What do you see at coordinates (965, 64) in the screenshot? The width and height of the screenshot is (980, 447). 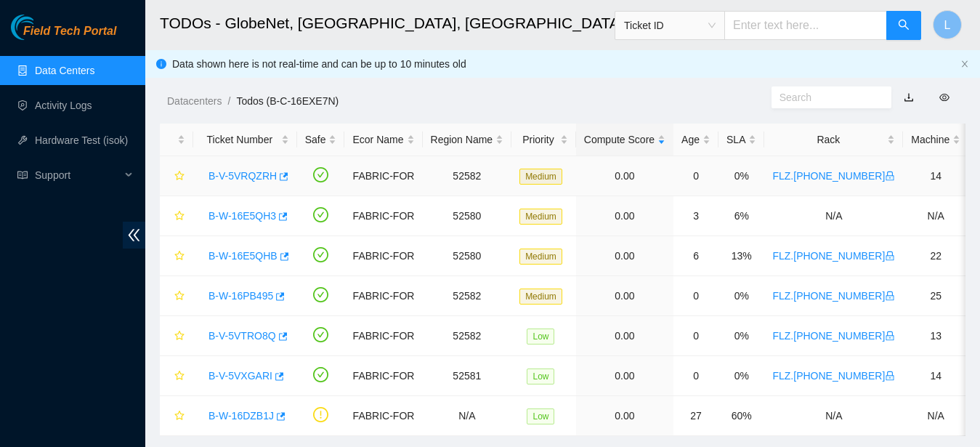 I see `span: close` at bounding box center [965, 64].